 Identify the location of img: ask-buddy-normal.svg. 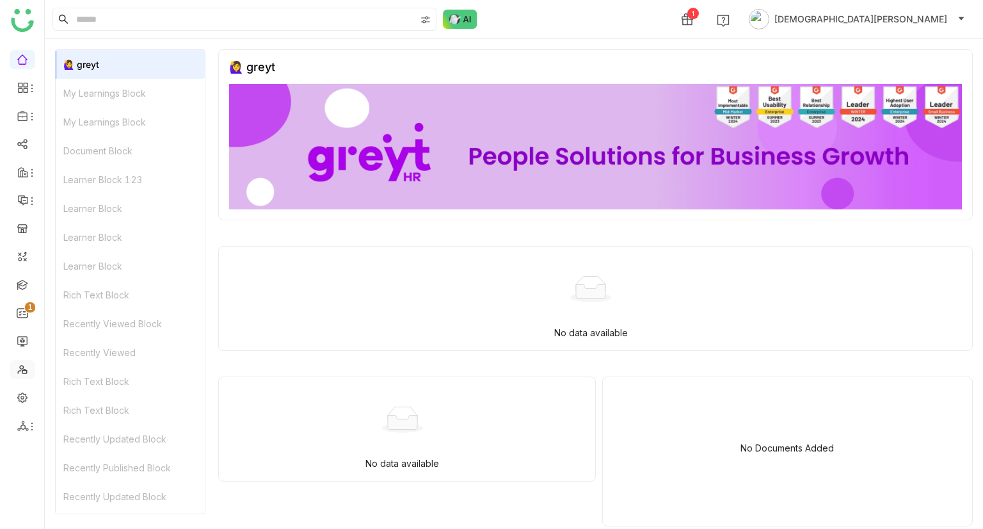
(460, 19).